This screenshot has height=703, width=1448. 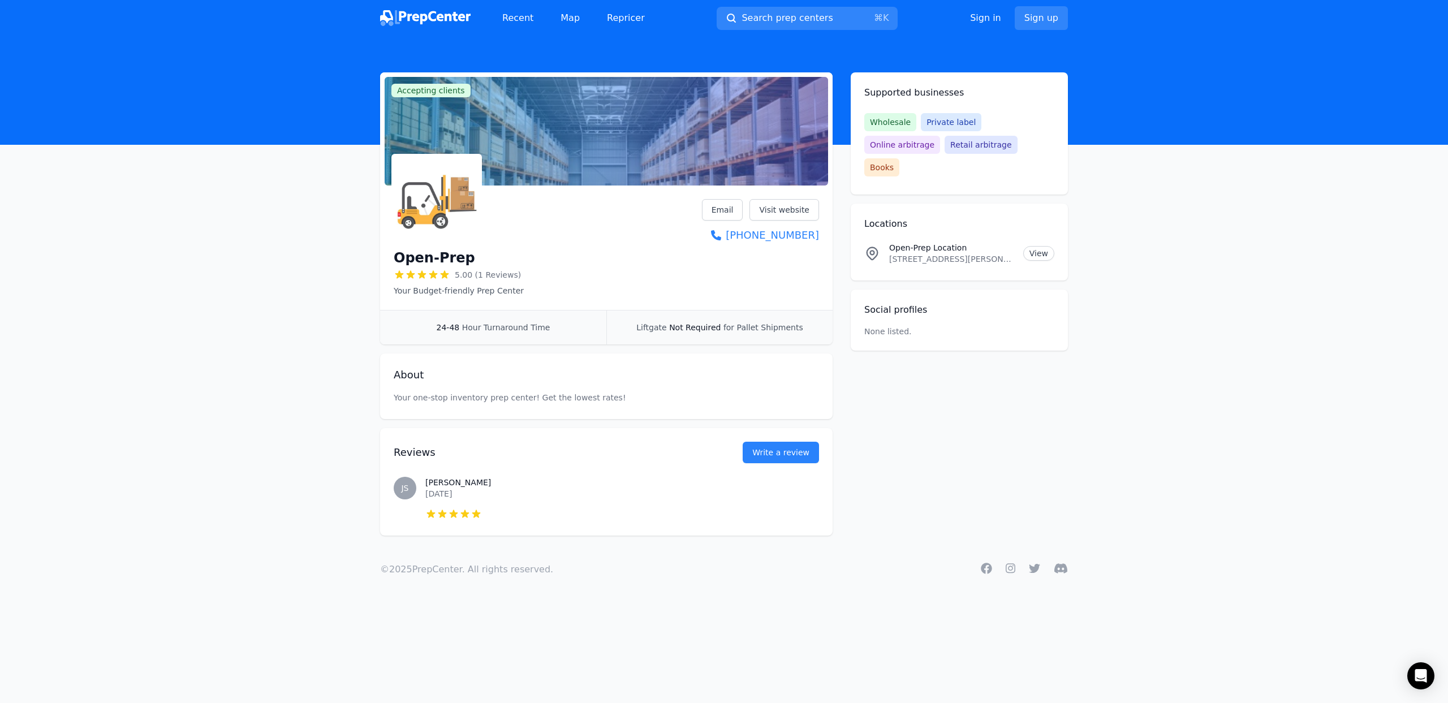 What do you see at coordinates (404, 488) in the screenshot?
I see `span: JS` at bounding box center [404, 488].